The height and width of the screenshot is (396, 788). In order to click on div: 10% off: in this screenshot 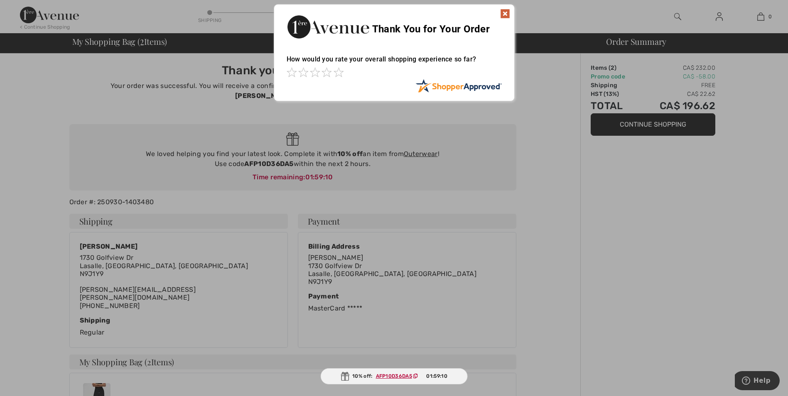, I will do `click(394, 377)`.